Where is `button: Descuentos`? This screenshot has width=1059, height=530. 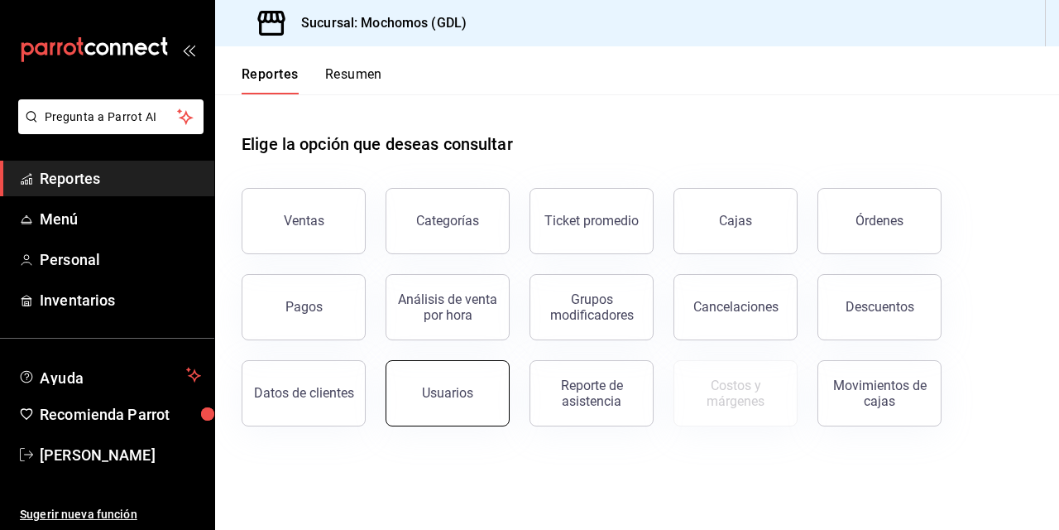
button: Descuentos is located at coordinates (880, 307).